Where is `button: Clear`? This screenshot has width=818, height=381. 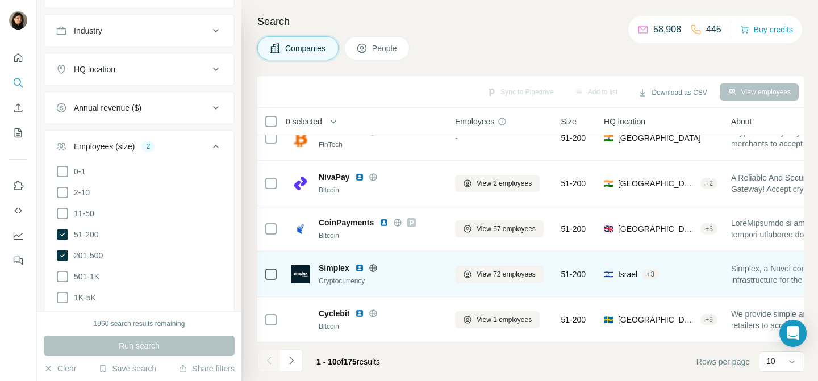
button: Clear is located at coordinates (60, 369).